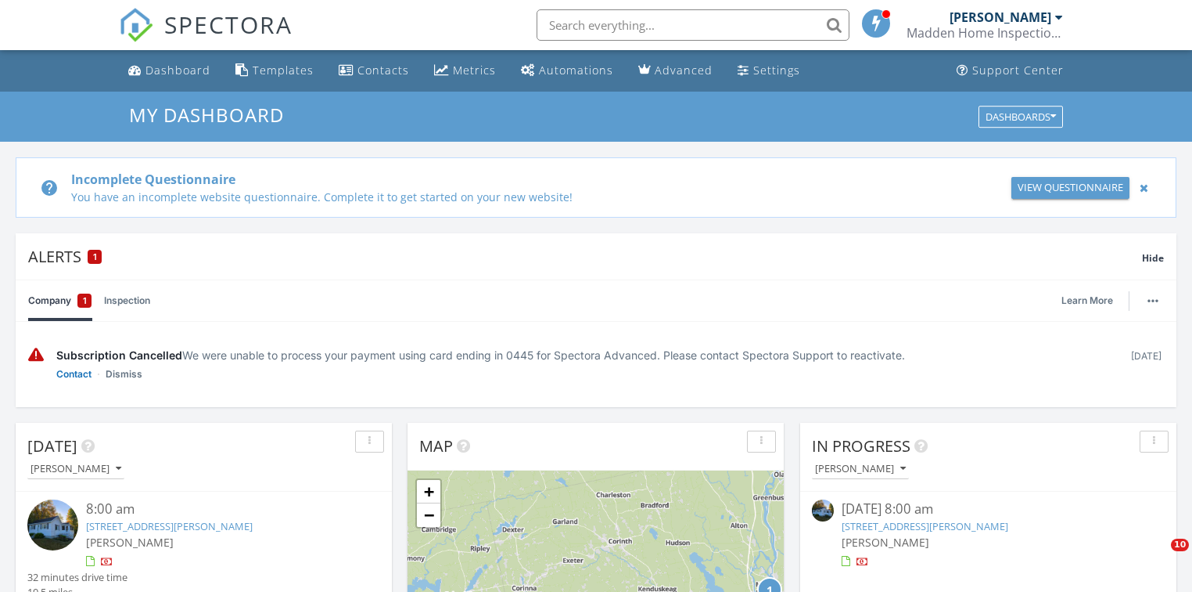 The width and height of the screenshot is (1192, 592). What do you see at coordinates (576, 70) in the screenshot?
I see `div: Automations` at bounding box center [576, 70].